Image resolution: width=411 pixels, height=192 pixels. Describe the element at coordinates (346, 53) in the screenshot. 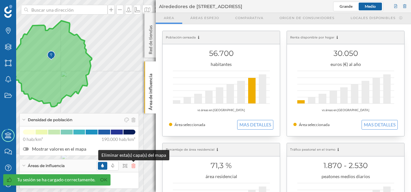

I see `h1: 30.050` at that location.